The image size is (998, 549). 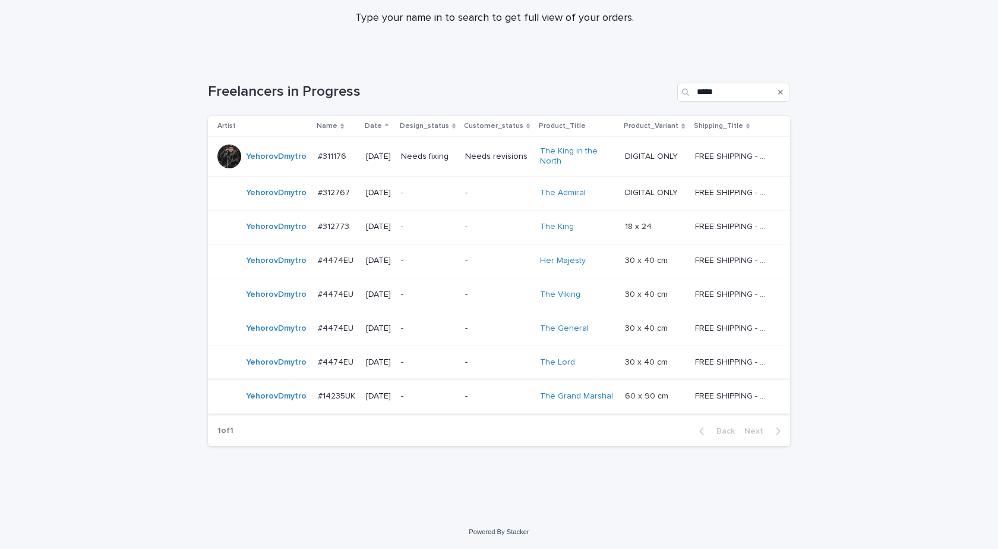 What do you see at coordinates (498, 156) in the screenshot?
I see `p: Needs revisions` at bounding box center [498, 156].